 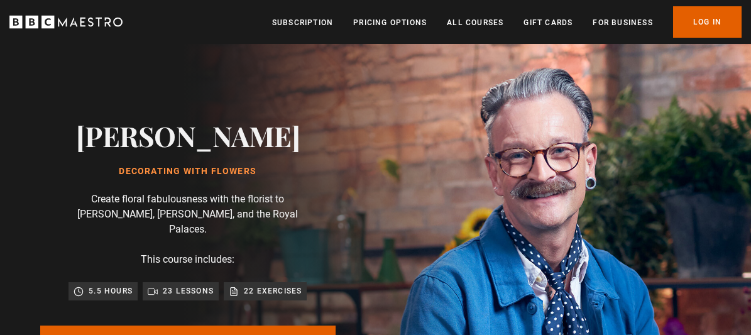 I want to click on a: All Courses, so click(x=475, y=23).